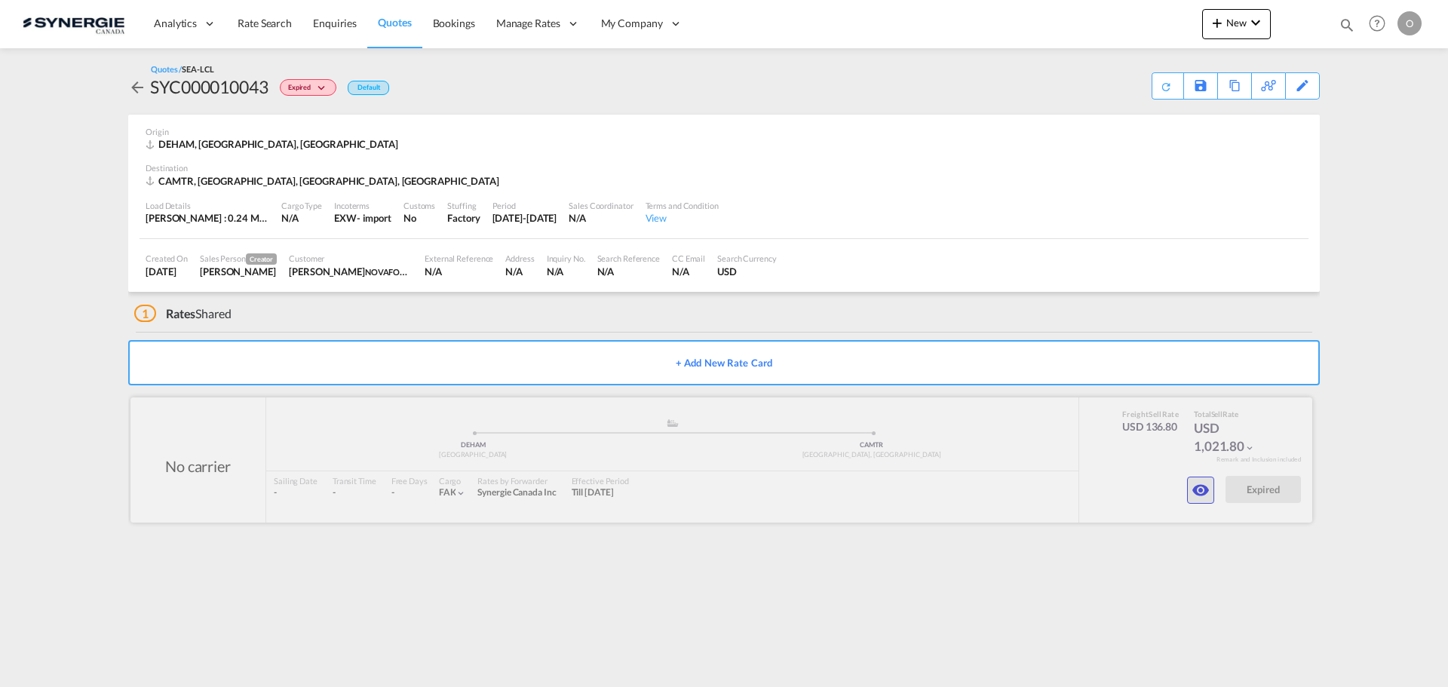 This screenshot has height=687, width=1448. Describe the element at coordinates (1347, 28) in the screenshot. I see `div: icon-magnify` at that location.